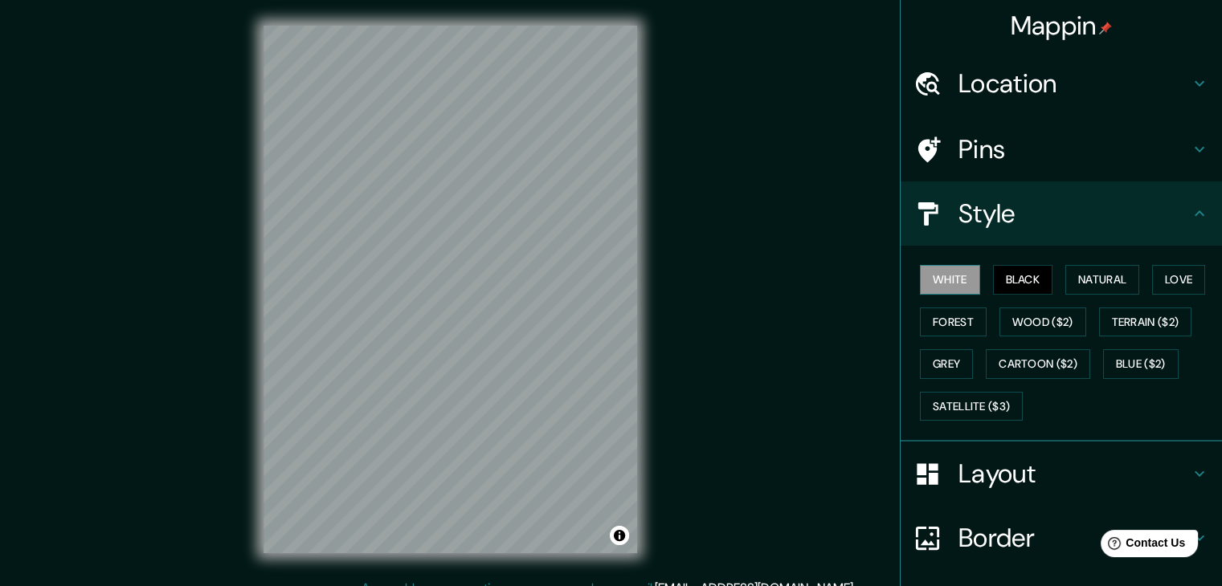  Describe the element at coordinates (946, 364) in the screenshot. I see `button: Grey` at that location.